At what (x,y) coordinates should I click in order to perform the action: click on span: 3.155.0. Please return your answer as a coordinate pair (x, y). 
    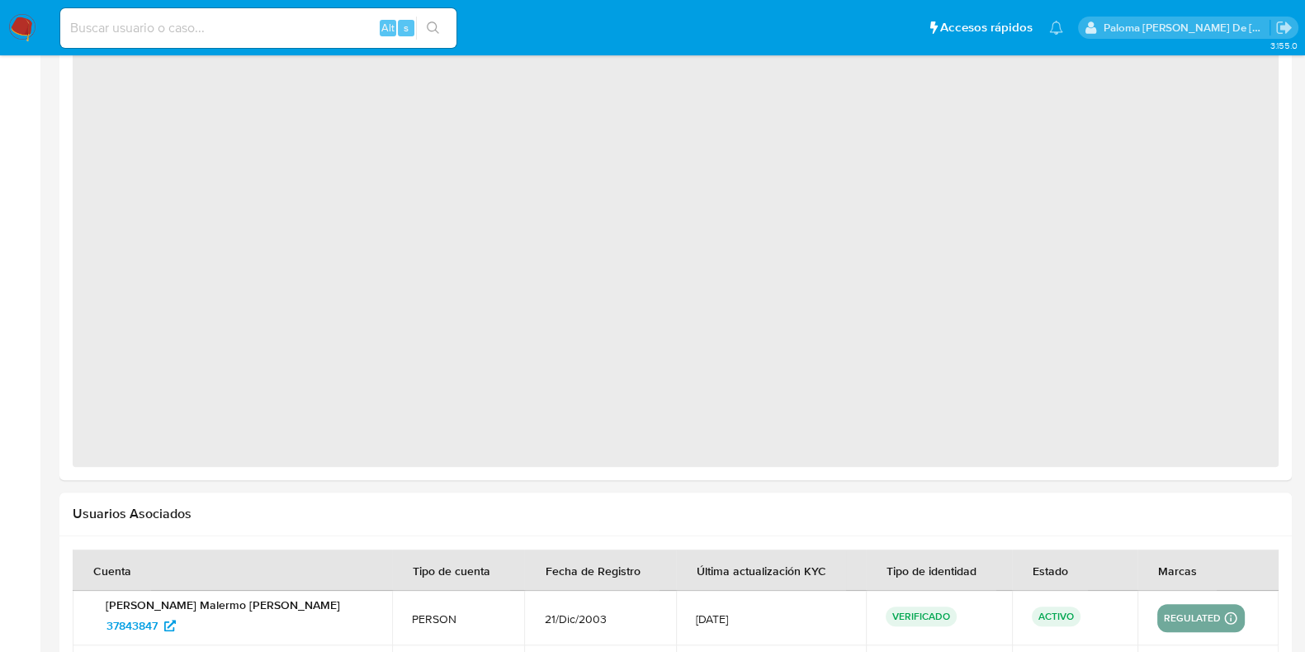
    Looking at the image, I should click on (1283, 45).